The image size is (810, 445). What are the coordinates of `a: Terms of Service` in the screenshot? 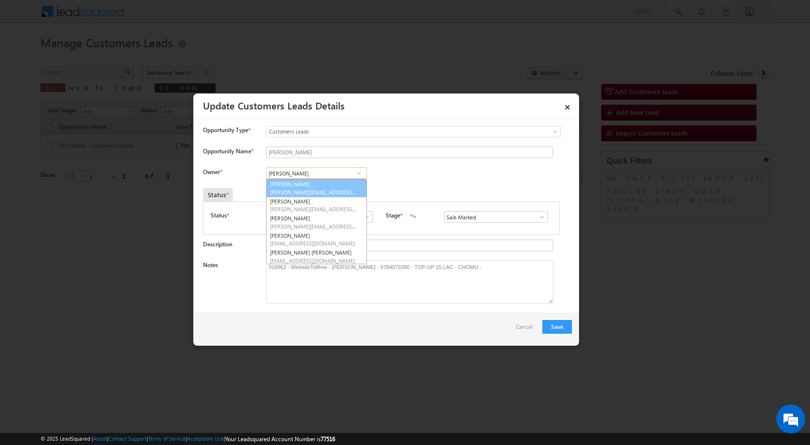 It's located at (167, 438).